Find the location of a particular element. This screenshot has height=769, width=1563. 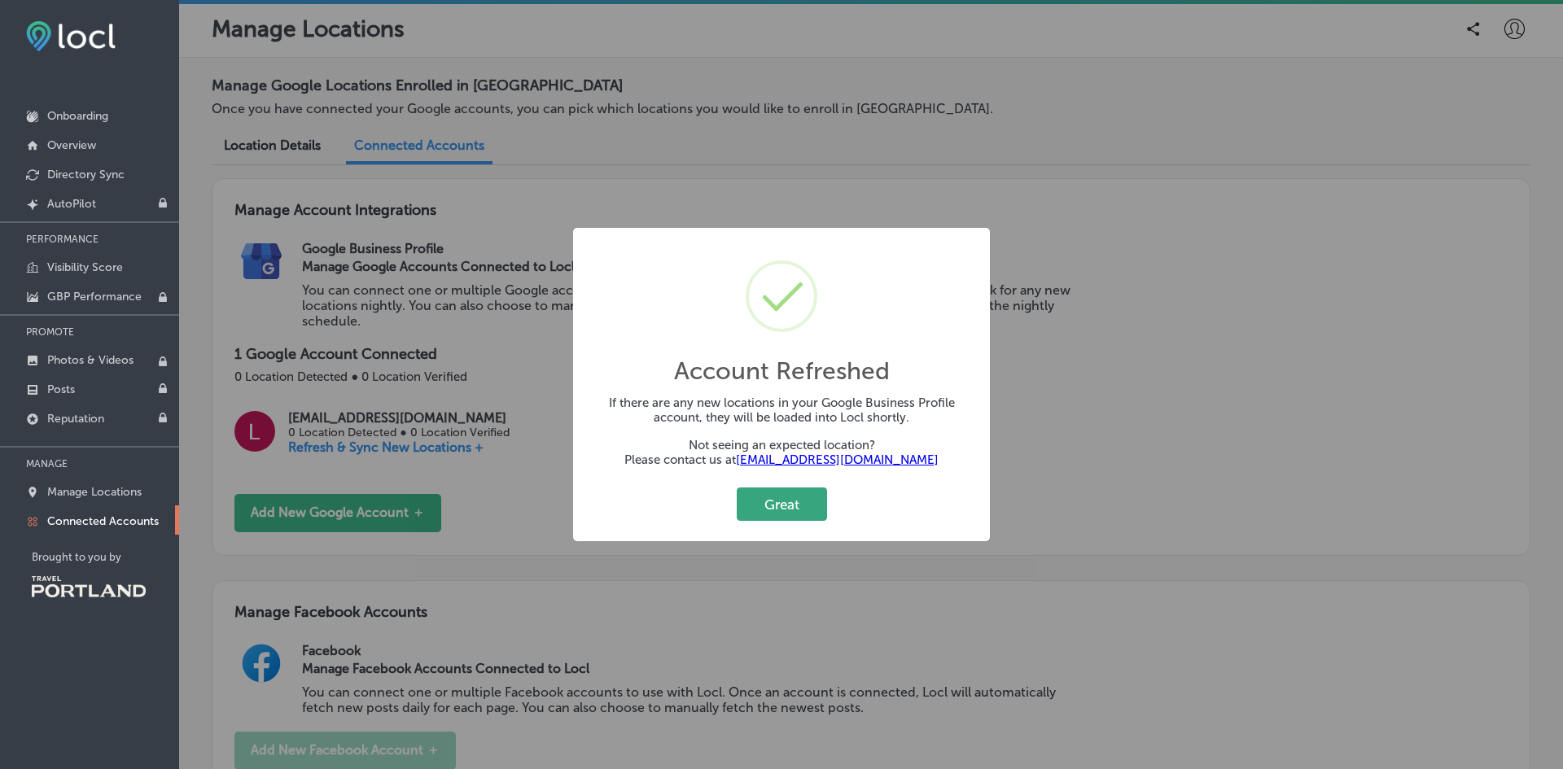

p: Onboarding is located at coordinates (77, 116).